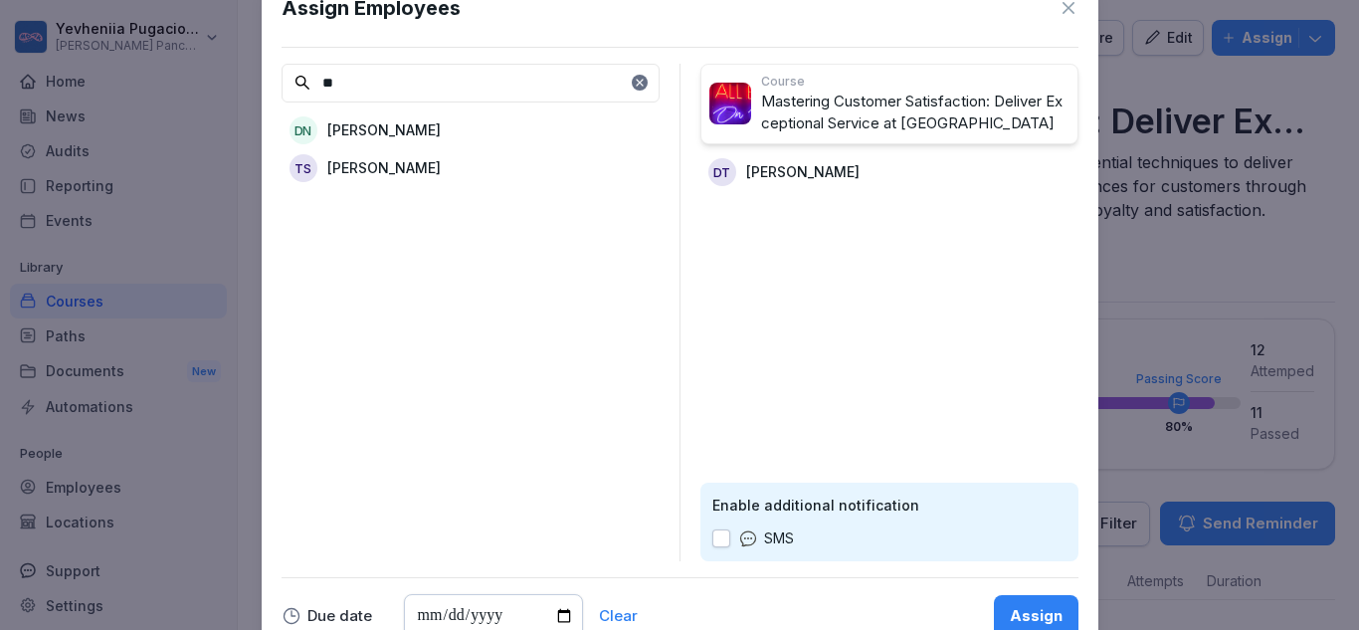 The width and height of the screenshot is (1359, 630). Describe the element at coordinates (304, 130) in the screenshot. I see `div: DN` at that location.